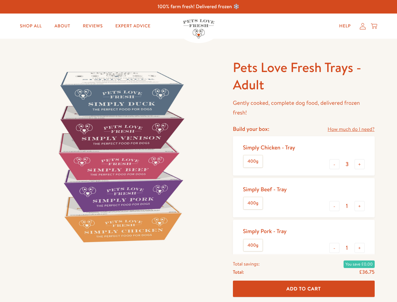 Image resolution: width=397 pixels, height=302 pixels. What do you see at coordinates (92, 26) in the screenshot?
I see `a: Reviews` at bounding box center [92, 26].